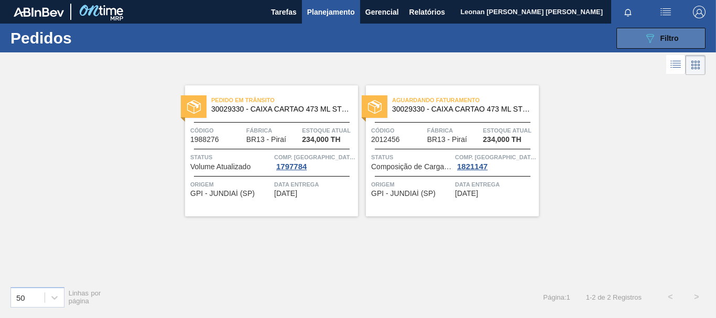 The width and height of the screenshot is (716, 318). I want to click on span: Filtro, so click(669, 38).